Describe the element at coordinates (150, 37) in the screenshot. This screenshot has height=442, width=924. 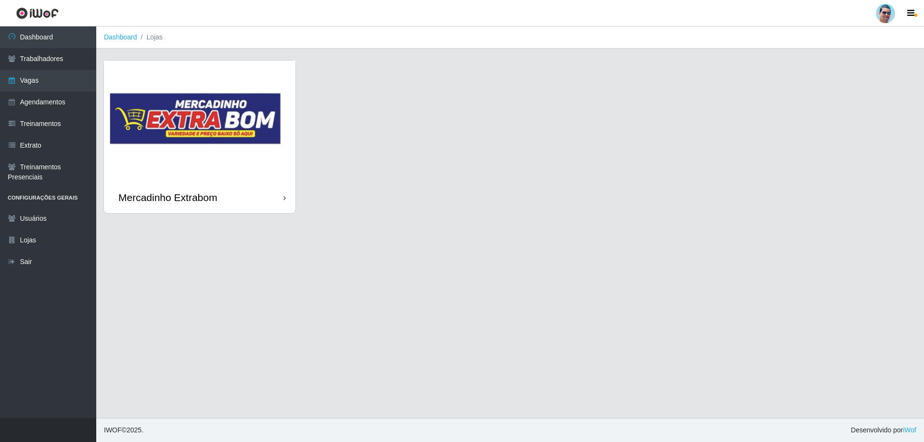
I see `li: Lojas` at that location.